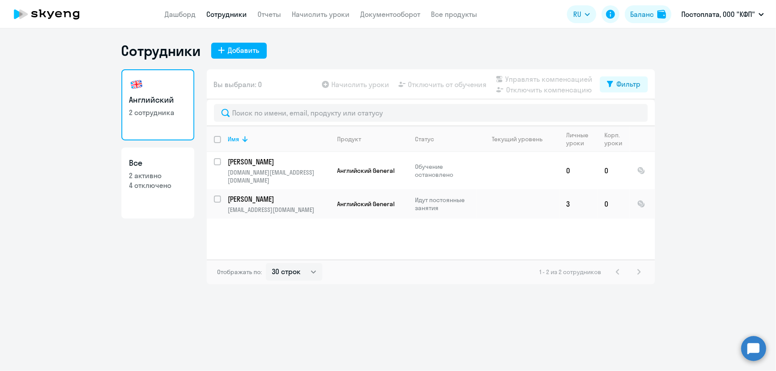 This screenshot has width=776, height=371. Describe the element at coordinates (662, 14) in the screenshot. I see `img: balance` at that location.